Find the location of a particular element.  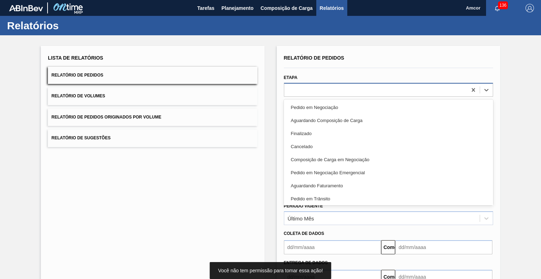

div: Pedido em Negociação is located at coordinates (389, 107).